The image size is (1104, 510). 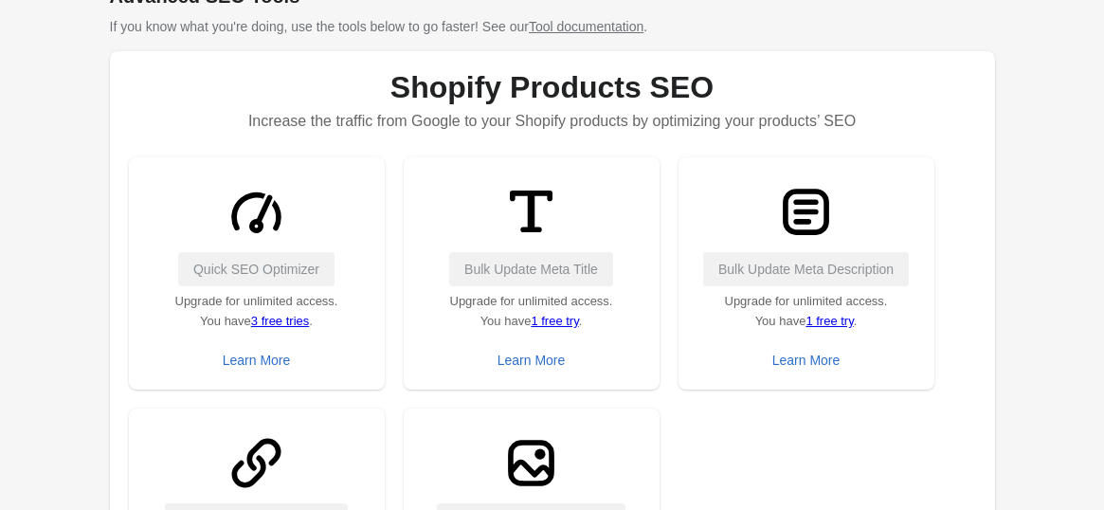 What do you see at coordinates (531, 211) in the screenshot?
I see `img: TitleMinor-8a5de7e115299b8c2b1df9b13fb5e6d228e26d13b090cf20654de1eaf9bee786.svg` at bounding box center [531, 211].